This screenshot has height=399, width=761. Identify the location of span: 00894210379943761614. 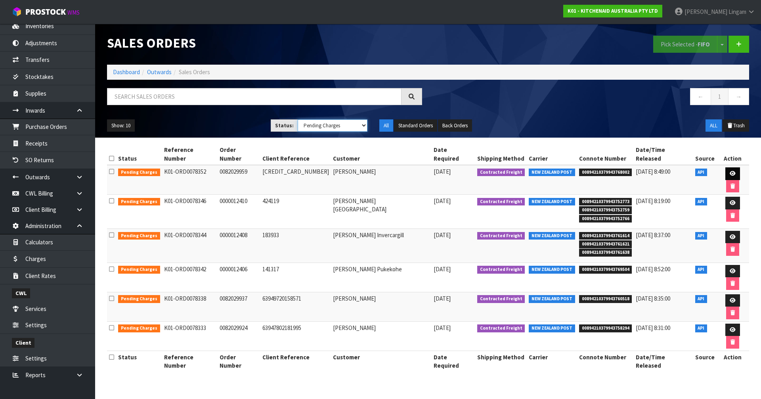
(605, 236).